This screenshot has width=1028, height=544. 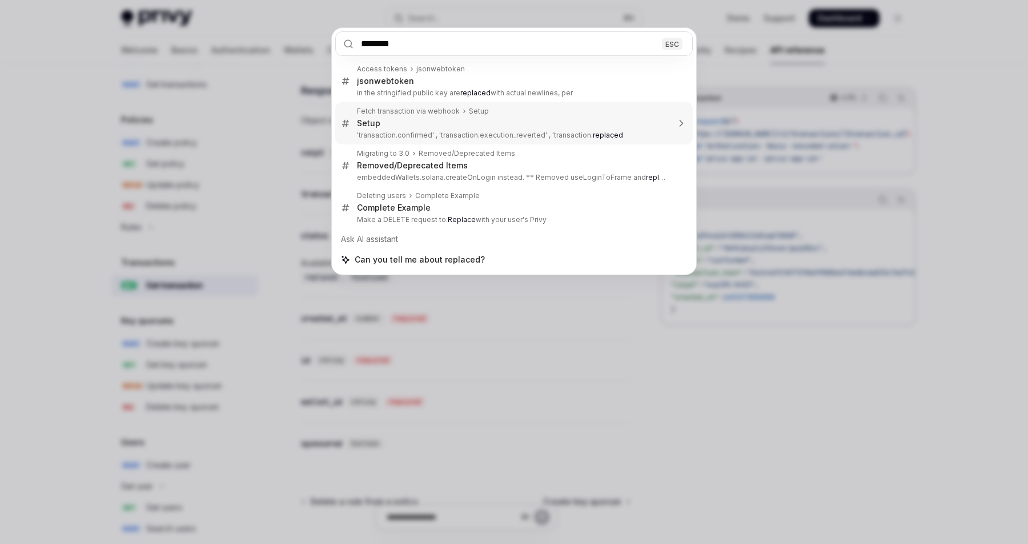 I want to click on b: Replace, so click(x=462, y=219).